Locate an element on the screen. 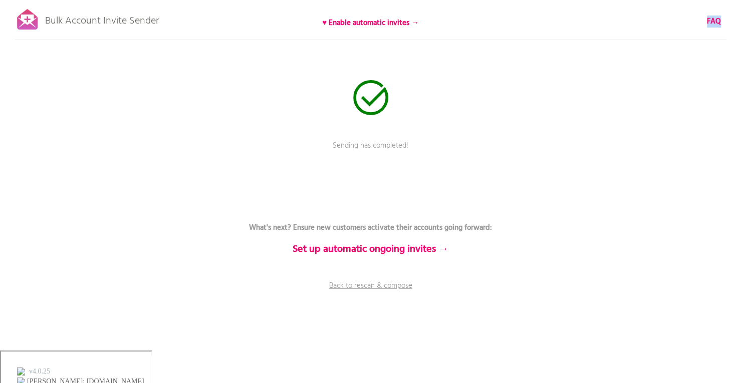 The width and height of the screenshot is (741, 383). img: logo_orange.svg is located at coordinates (20, 20).